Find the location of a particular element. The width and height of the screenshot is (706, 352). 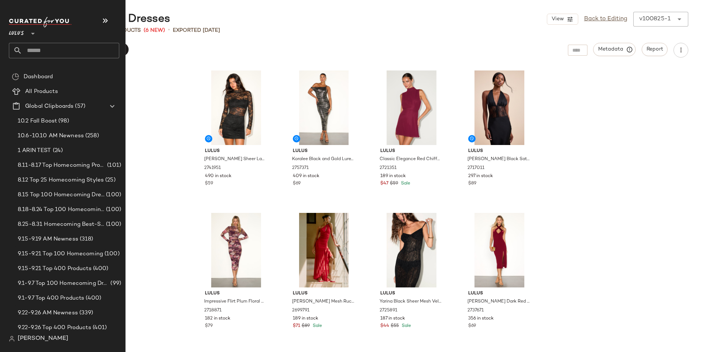

span: 2718871 is located at coordinates (213, 311).